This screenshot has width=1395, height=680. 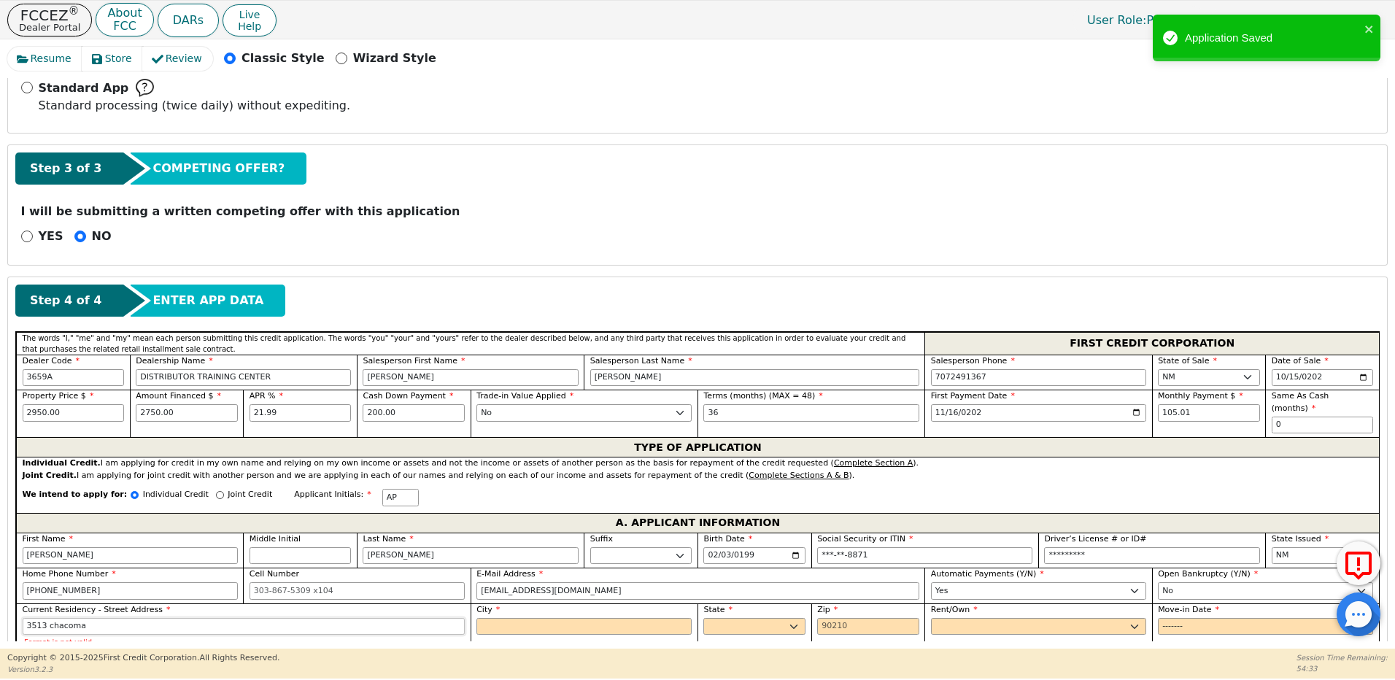 What do you see at coordinates (118, 58) in the screenshot?
I see `span: Store` at bounding box center [118, 58].